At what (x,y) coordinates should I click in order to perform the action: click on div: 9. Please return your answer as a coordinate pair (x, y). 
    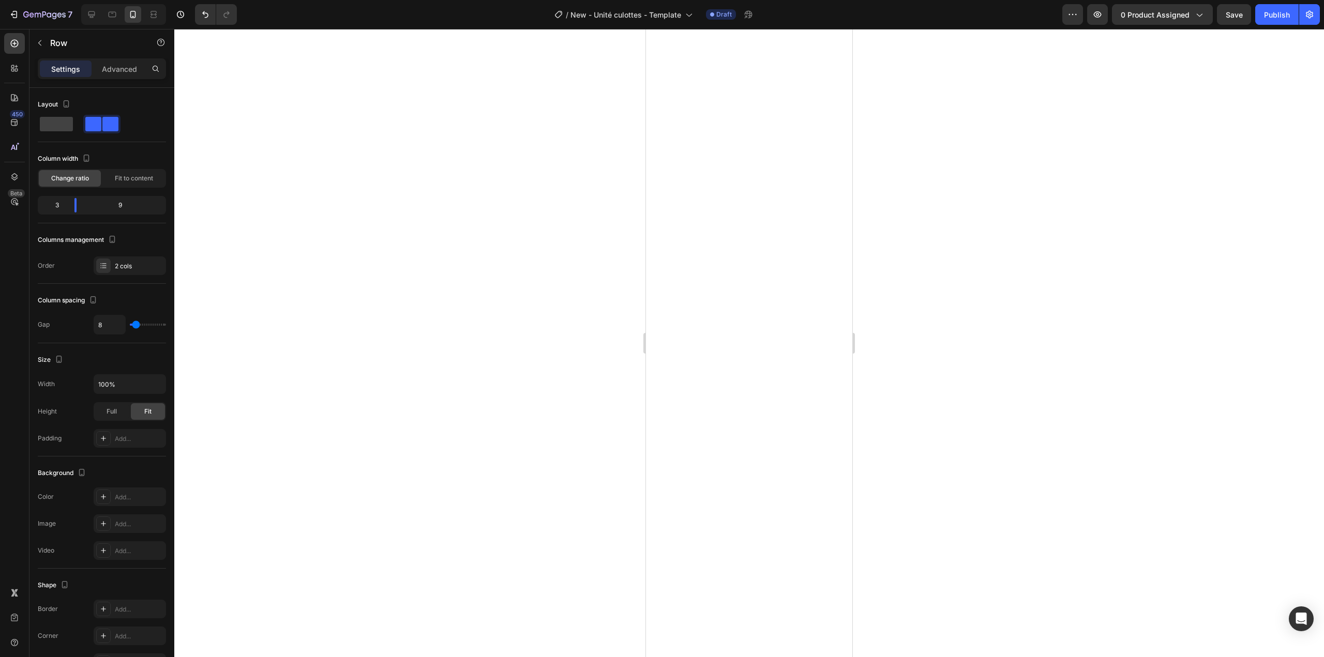
    Looking at the image, I should click on (124, 205).